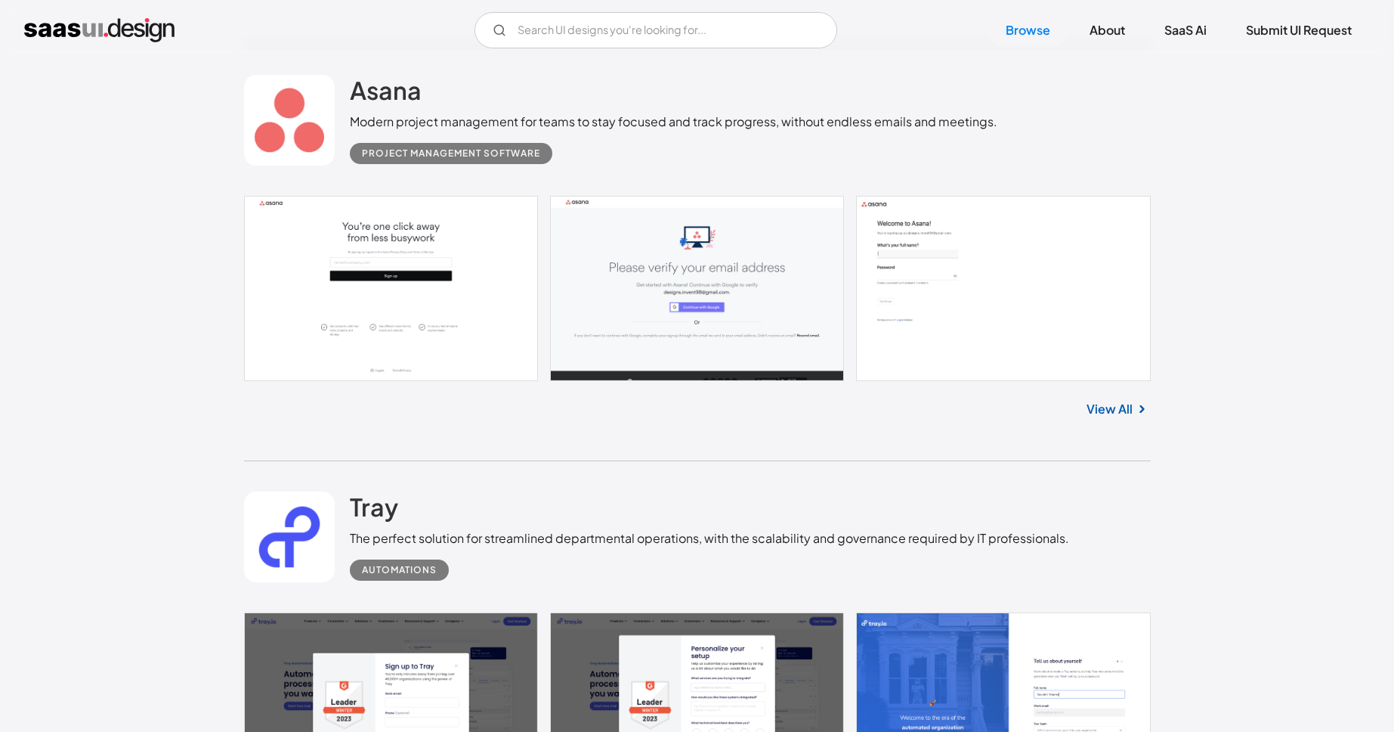  I want to click on h2: Asana, so click(385, 90).